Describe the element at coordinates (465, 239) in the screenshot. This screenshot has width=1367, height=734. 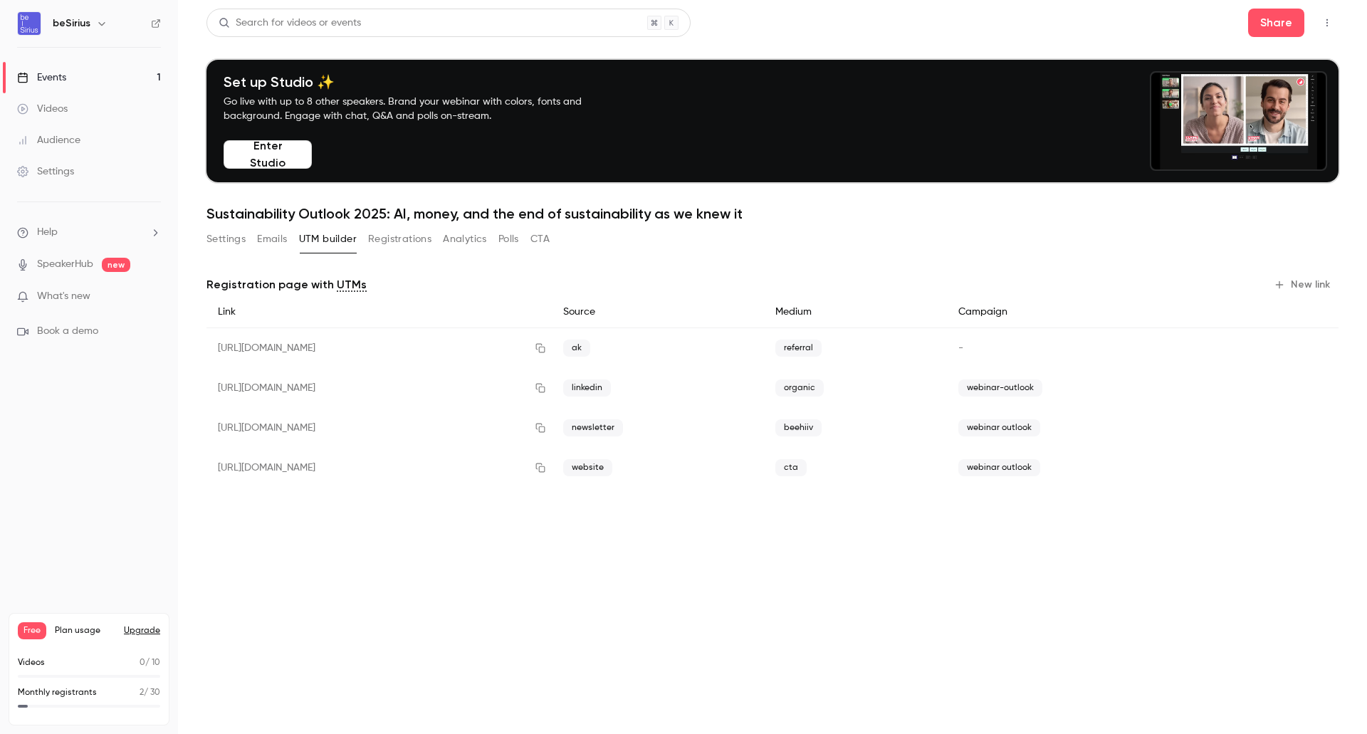
I see `button: Analytics` at that location.